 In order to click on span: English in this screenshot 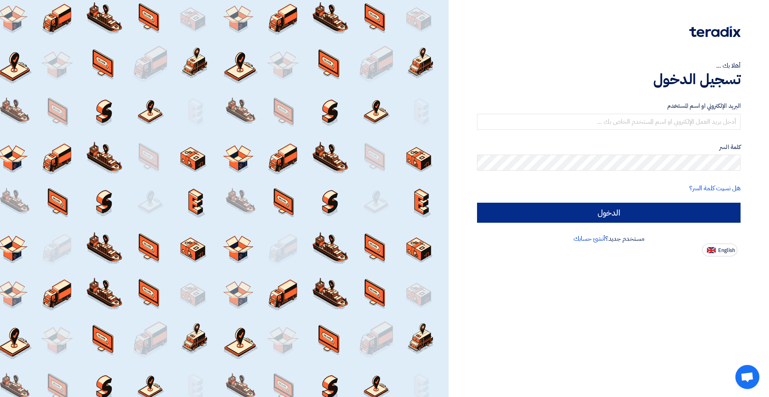, I will do `click(727, 250)`.